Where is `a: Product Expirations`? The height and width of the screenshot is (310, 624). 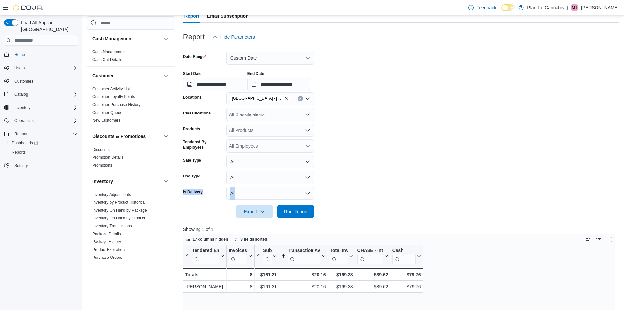
a: Product Expirations is located at coordinates (109, 249).